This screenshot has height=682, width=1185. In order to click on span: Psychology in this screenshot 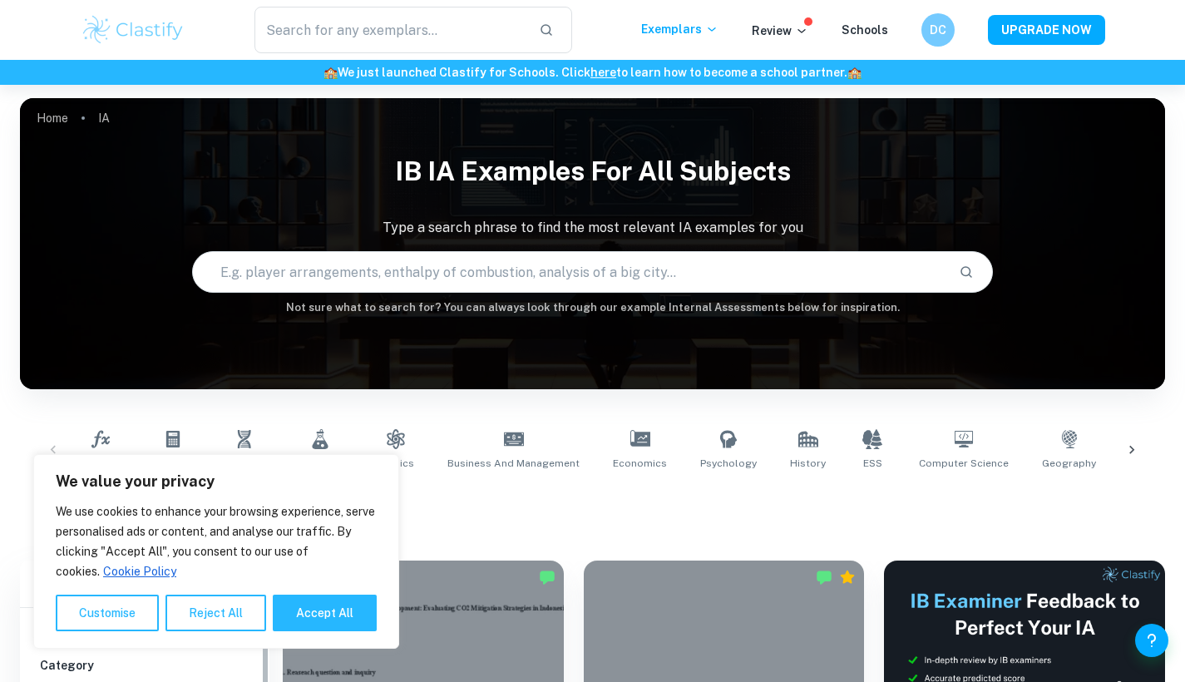, I will do `click(728, 463)`.